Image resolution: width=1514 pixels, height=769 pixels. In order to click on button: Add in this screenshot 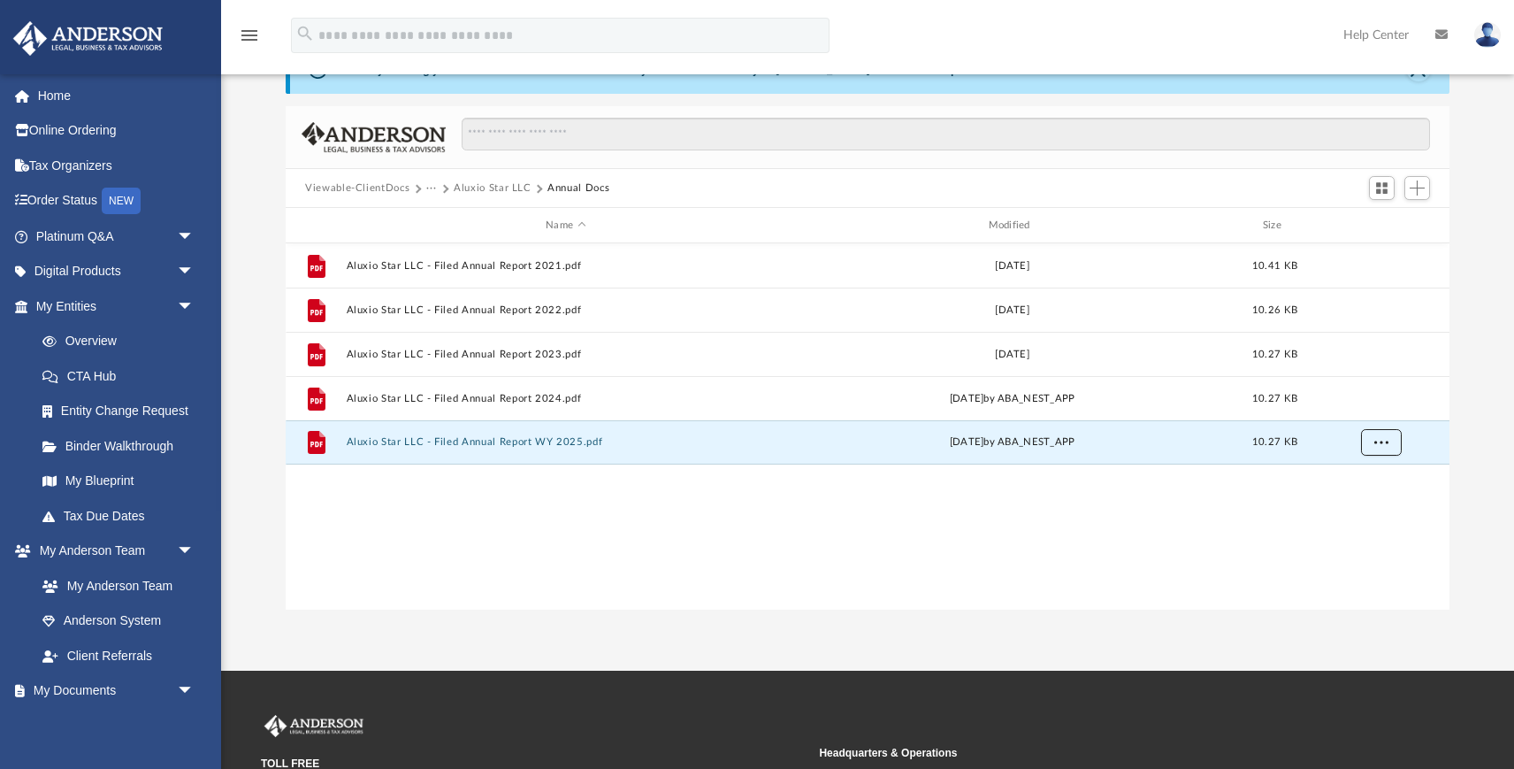, I will do `click(1418, 188)`.